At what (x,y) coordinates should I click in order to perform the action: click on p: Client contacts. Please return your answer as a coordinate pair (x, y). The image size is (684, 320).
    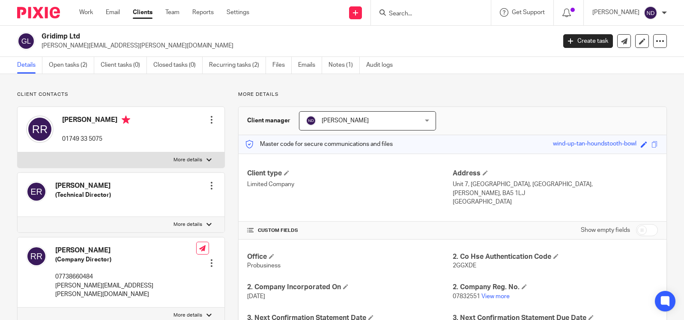
    Looking at the image, I should click on (121, 95).